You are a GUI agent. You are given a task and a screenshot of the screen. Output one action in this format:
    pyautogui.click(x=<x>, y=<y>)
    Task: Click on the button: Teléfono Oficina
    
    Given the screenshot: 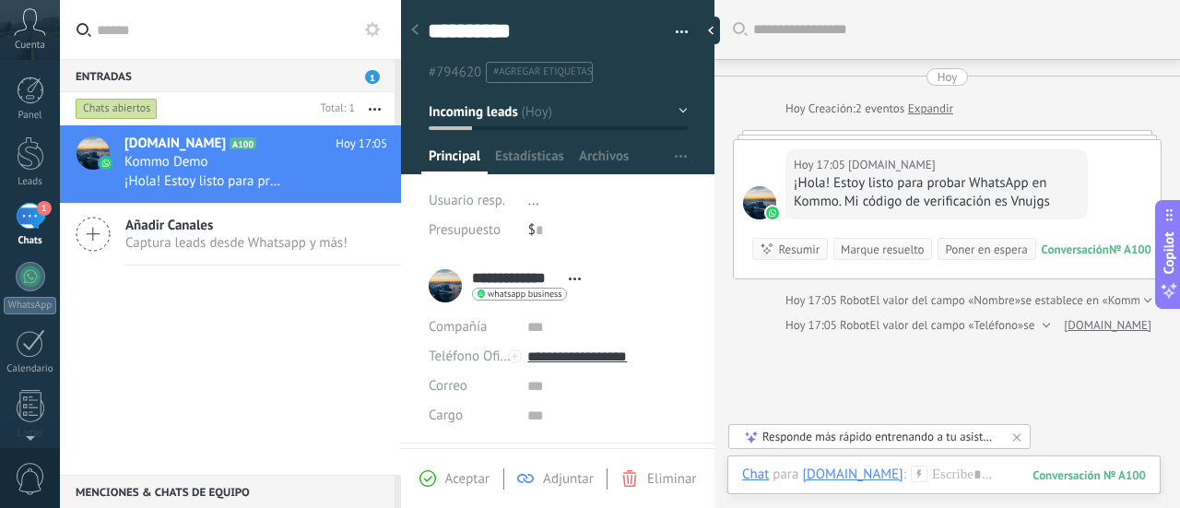 What is the action you would take?
    pyautogui.click(x=471, y=357)
    